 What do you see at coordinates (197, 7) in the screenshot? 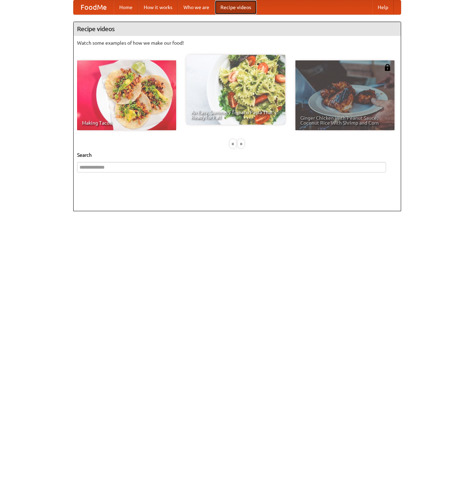
I see `a: Who we are` at bounding box center [197, 7].